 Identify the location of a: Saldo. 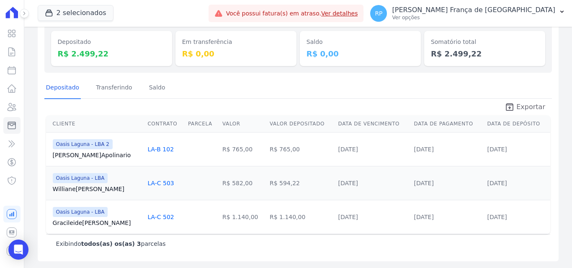
(157, 88).